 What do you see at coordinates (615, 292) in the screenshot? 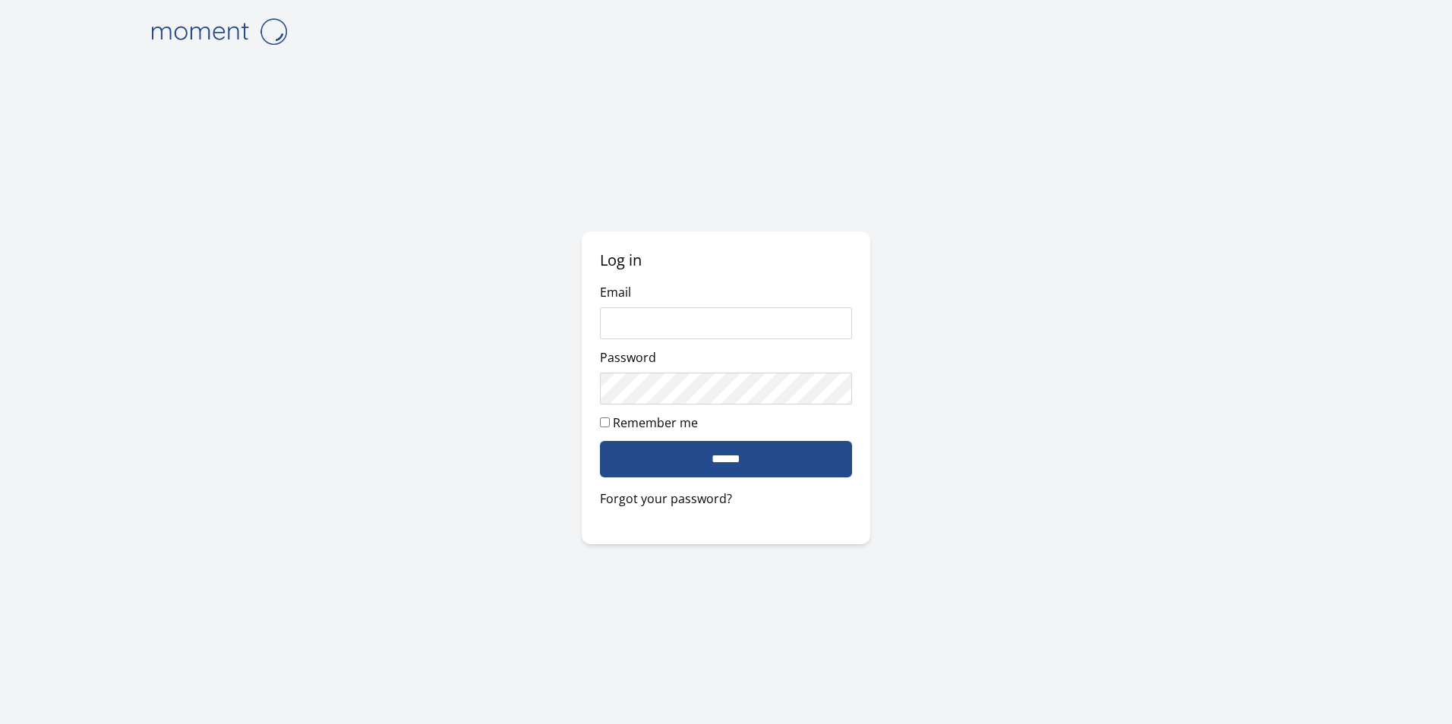
I see `label: Email` at bounding box center [615, 292].